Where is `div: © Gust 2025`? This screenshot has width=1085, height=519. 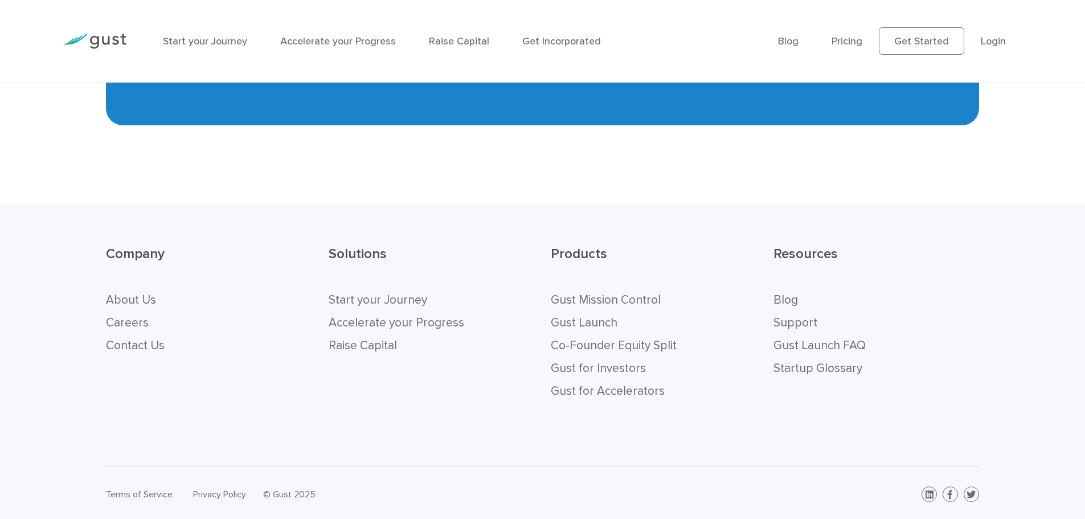
div: © Gust 2025 is located at coordinates (398, 494).